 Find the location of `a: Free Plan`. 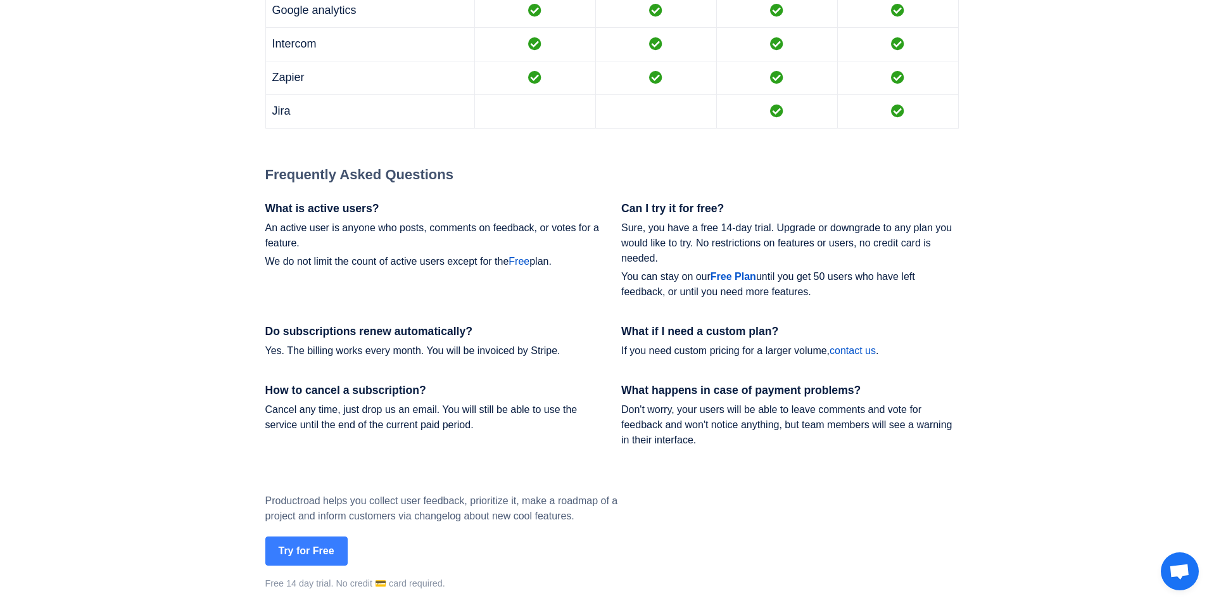

a: Free Plan is located at coordinates (733, 276).